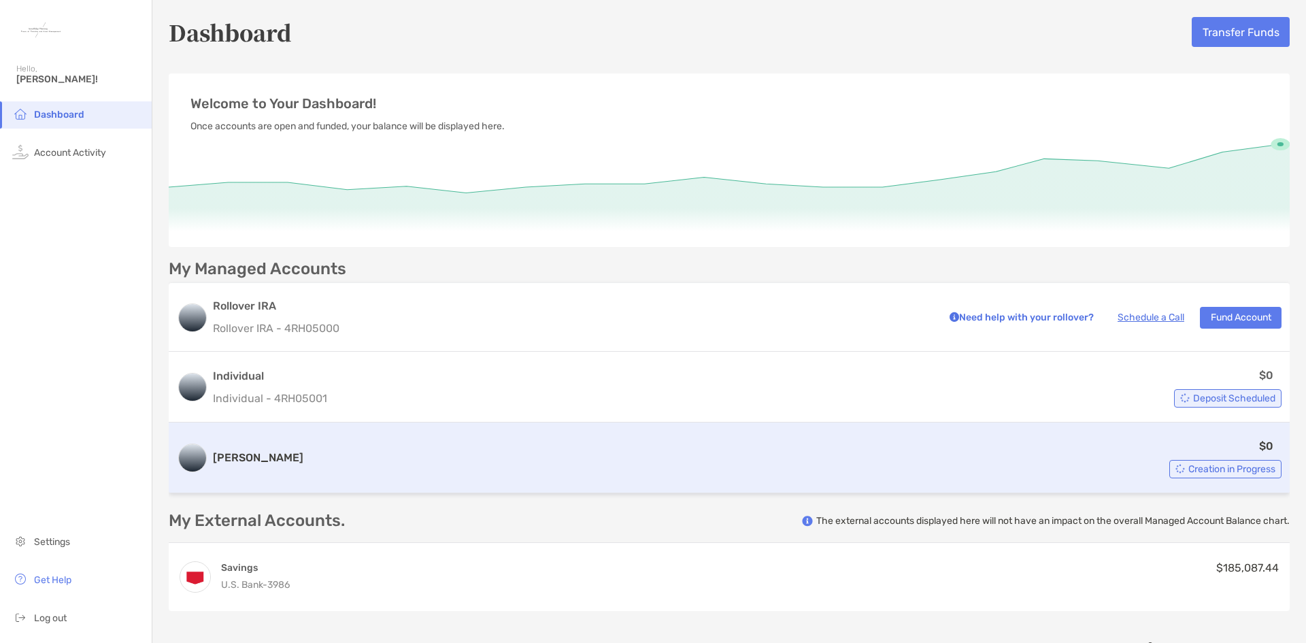  I want to click on span: U.S. Bank -, so click(244, 584).